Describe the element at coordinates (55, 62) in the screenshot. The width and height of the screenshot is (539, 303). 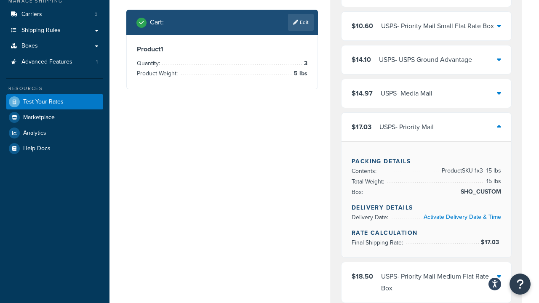
I see `a: Advanced Features1` at that location.